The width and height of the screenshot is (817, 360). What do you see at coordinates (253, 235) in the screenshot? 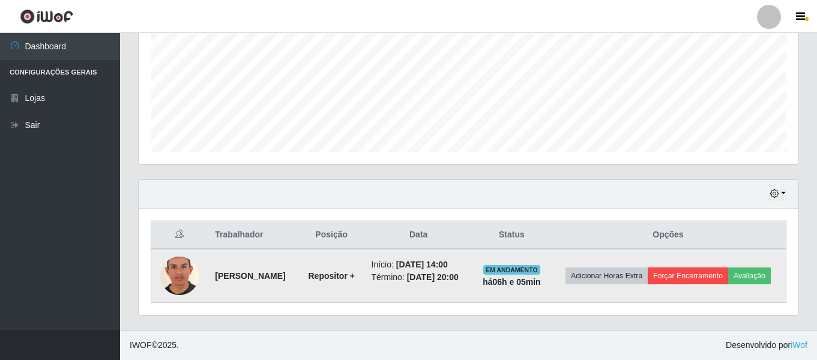
I see `th: Trabalhador` at bounding box center [253, 235].